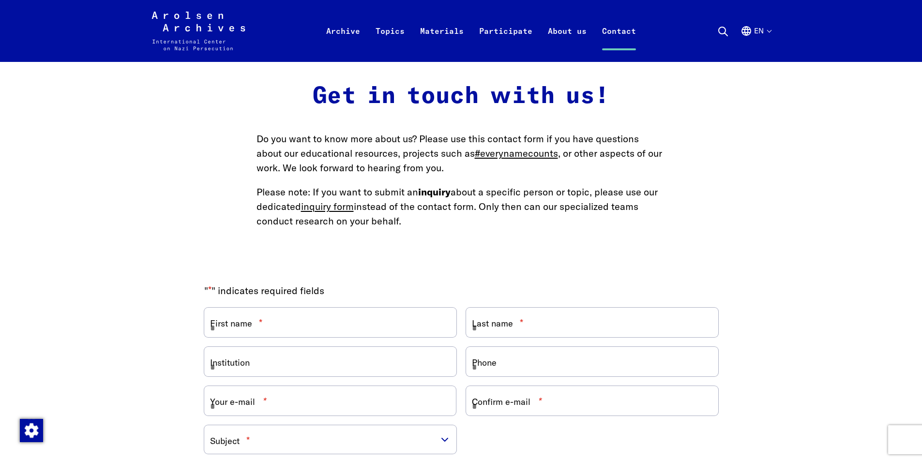  Describe the element at coordinates (31, 431) in the screenshot. I see `img: Change consent` at that location.